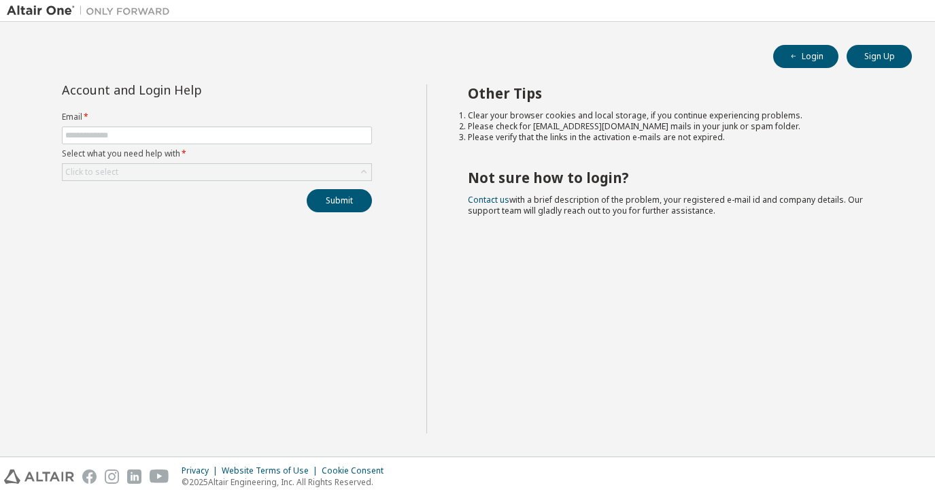  I want to click on div: Account and Login Help, so click(186, 90).